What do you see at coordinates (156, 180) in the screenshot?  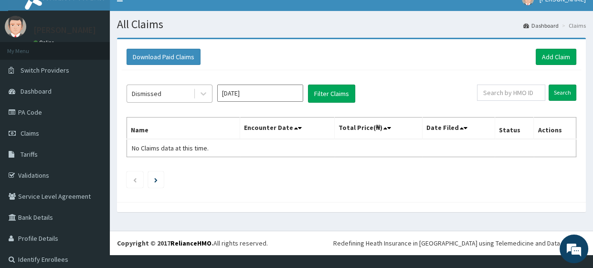 I see `a: Next page` at bounding box center [156, 180].